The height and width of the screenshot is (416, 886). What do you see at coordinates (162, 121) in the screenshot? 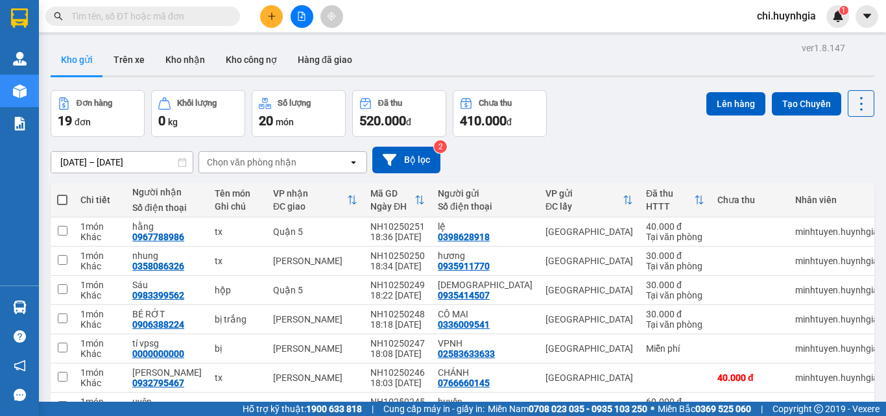
I see `span: 0` at bounding box center [162, 121].